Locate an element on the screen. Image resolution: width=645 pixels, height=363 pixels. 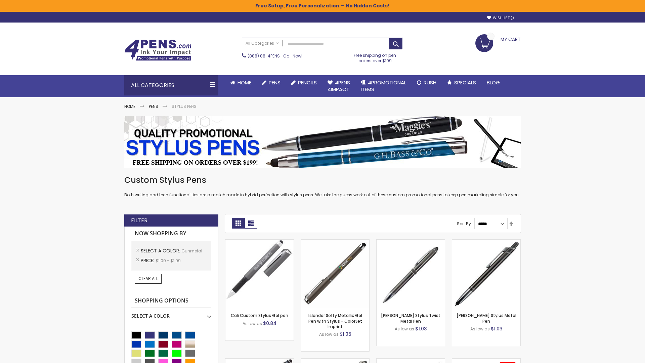
span: Price is located at coordinates (148, 261).